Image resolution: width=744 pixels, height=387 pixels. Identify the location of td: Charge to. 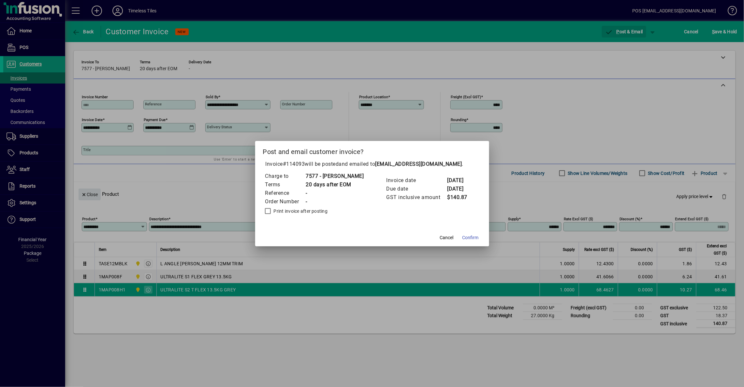
(285, 176).